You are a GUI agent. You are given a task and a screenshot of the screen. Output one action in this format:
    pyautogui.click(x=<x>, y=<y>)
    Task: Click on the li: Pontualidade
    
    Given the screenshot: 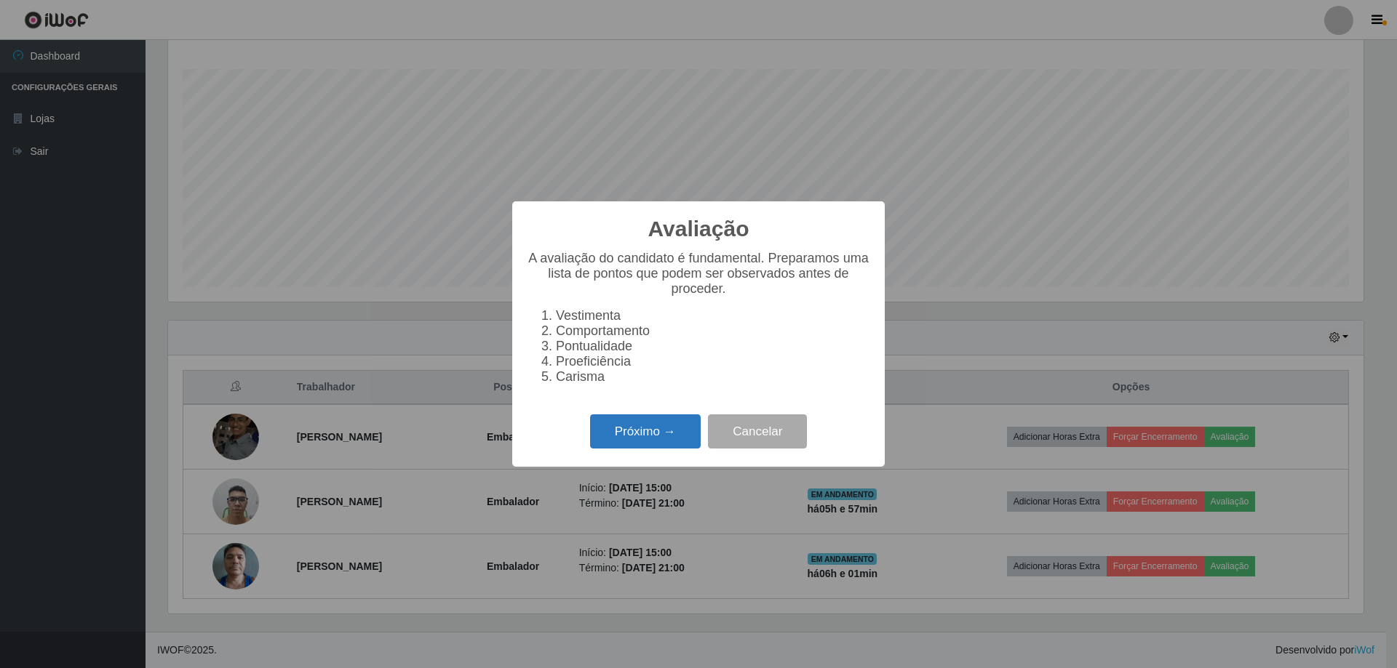 What is the action you would take?
    pyautogui.click(x=713, y=346)
    